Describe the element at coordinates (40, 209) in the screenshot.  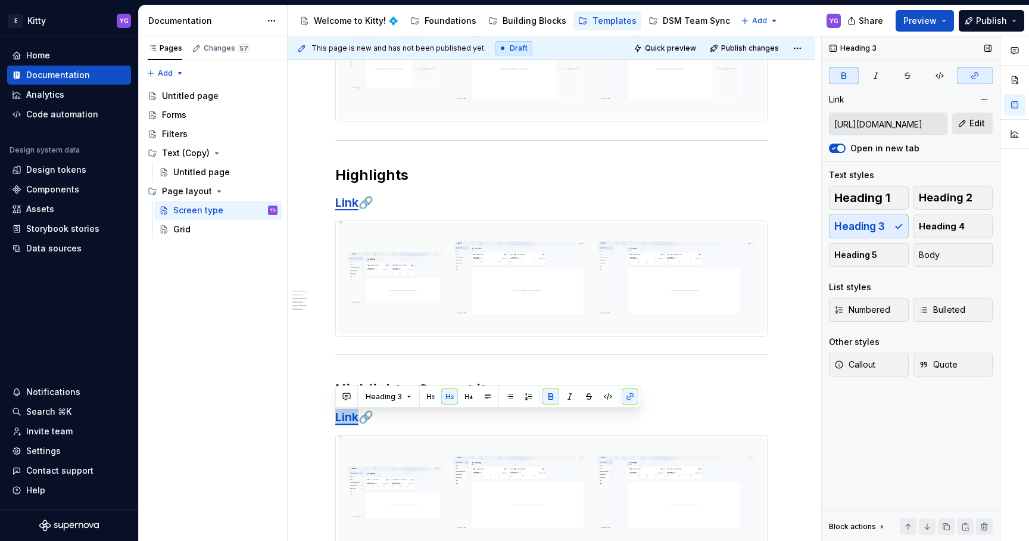
I see `div: Assets` at that location.